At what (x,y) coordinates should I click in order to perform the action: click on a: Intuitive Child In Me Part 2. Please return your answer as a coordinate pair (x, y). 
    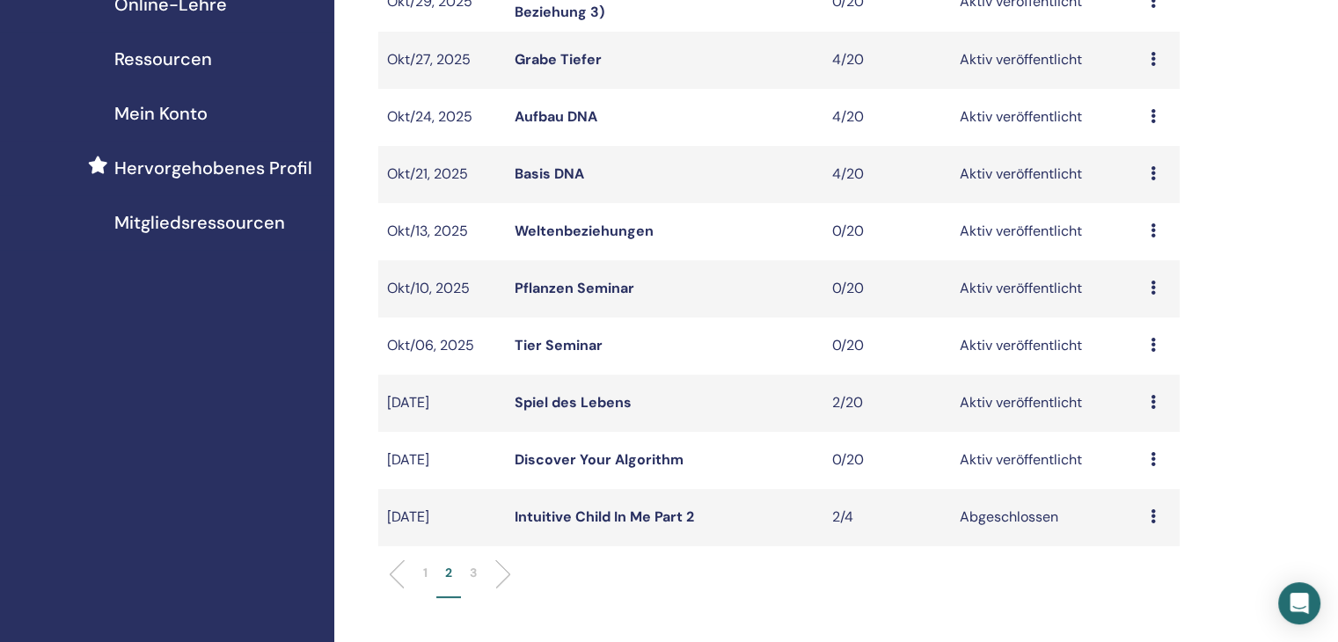
    Looking at the image, I should click on (604, 516).